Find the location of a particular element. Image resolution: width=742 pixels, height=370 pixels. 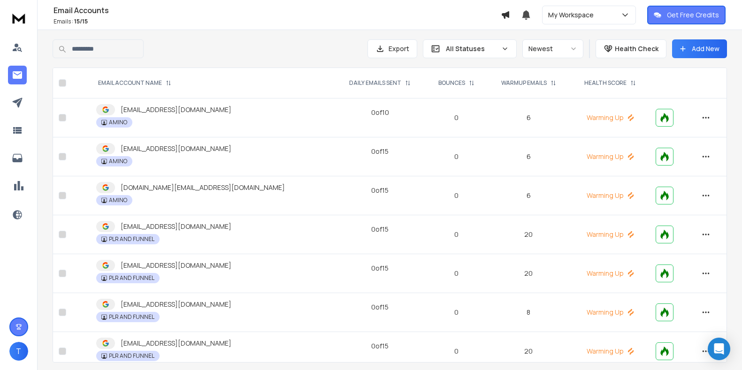

p: Get Free Credits is located at coordinates (693, 15).